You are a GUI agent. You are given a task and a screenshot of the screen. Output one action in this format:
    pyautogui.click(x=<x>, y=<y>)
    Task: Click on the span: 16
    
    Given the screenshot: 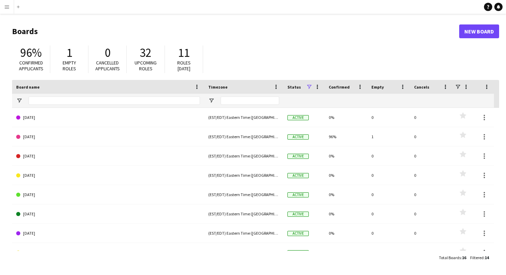 What is the action you would take?
    pyautogui.click(x=464, y=257)
    